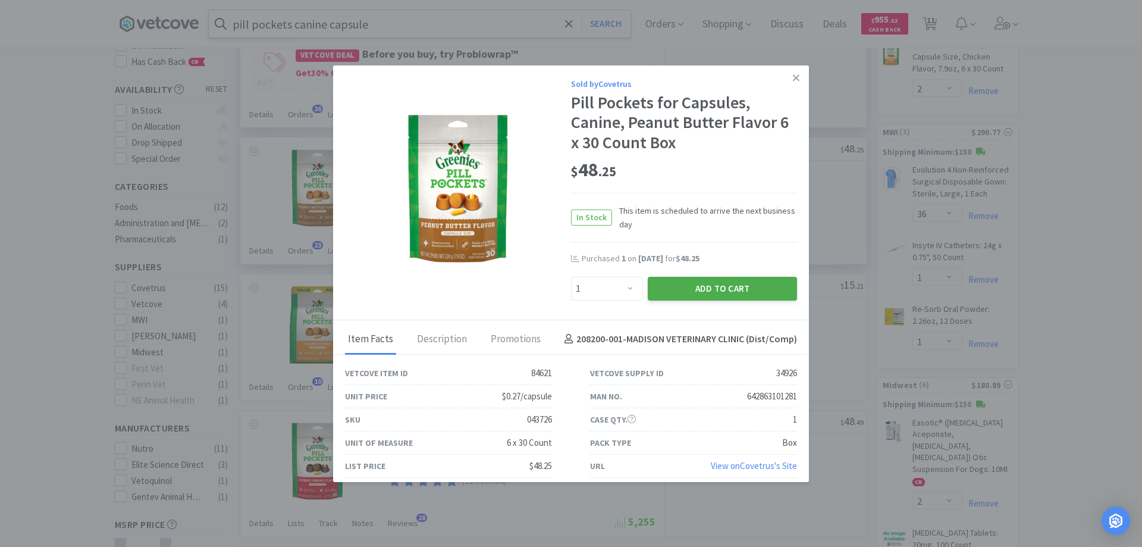 The height and width of the screenshot is (547, 1142). I want to click on div: $0.27/capsule, so click(527, 396).